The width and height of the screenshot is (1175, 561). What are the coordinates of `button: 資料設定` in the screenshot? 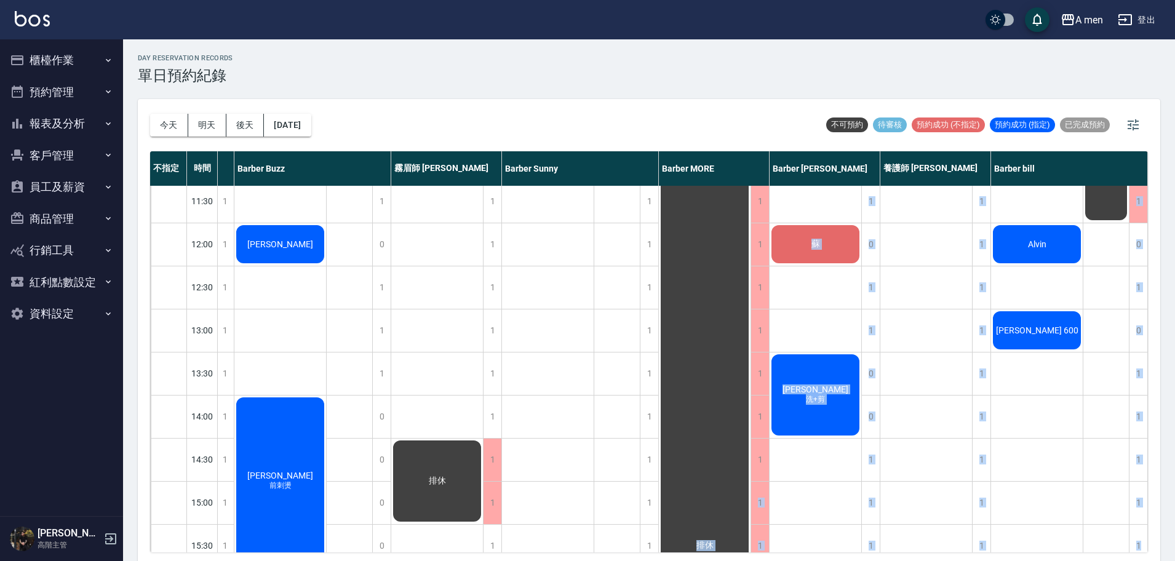 It's located at (62, 314).